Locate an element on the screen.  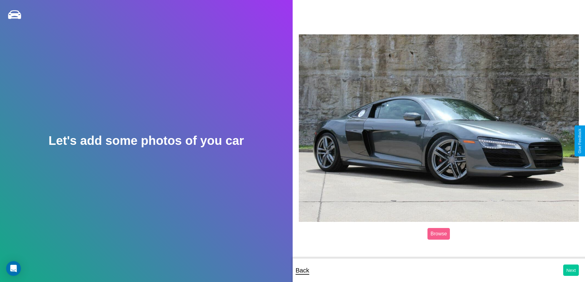
label: Browse is located at coordinates (438, 234).